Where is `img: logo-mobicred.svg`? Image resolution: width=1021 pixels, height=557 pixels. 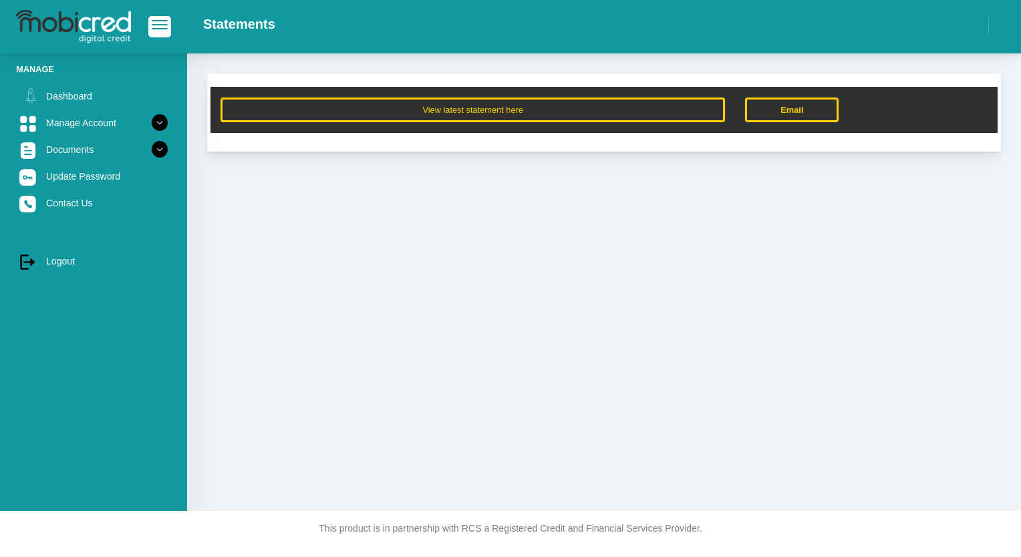
img: logo-mobicred.svg is located at coordinates (73, 27).